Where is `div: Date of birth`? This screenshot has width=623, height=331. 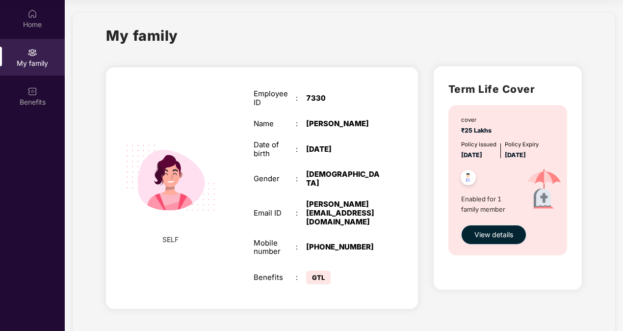
div: Date of birth is located at coordinates (275, 149).